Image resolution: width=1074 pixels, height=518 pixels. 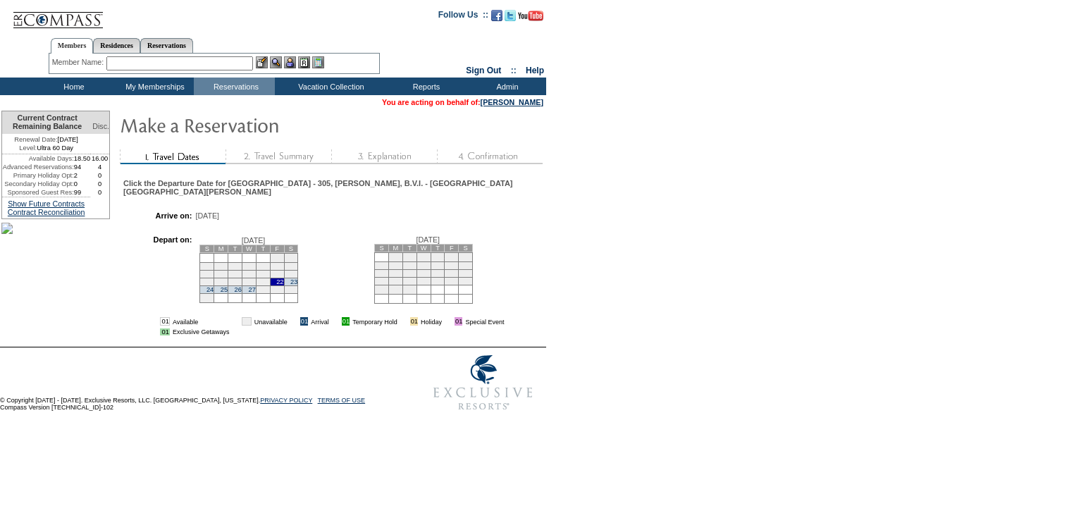 I want to click on a: Follow us on Twitter, so click(x=510, y=18).